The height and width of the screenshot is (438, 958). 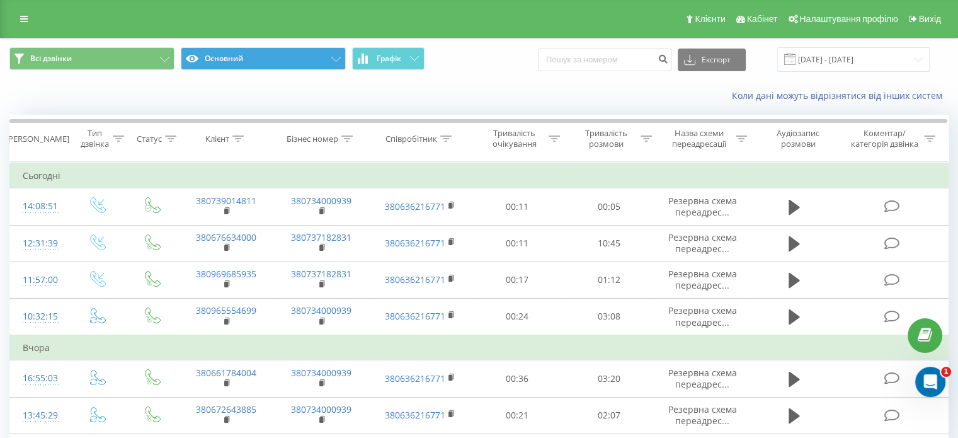 What do you see at coordinates (930, 19) in the screenshot?
I see `span: Вихід` at bounding box center [930, 19].